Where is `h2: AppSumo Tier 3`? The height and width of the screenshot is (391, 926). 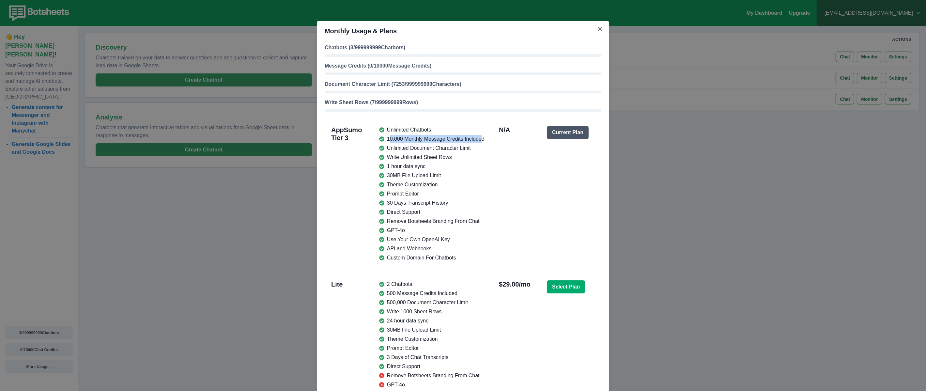 h2: AppSumo Tier 3 is located at coordinates (352, 194).